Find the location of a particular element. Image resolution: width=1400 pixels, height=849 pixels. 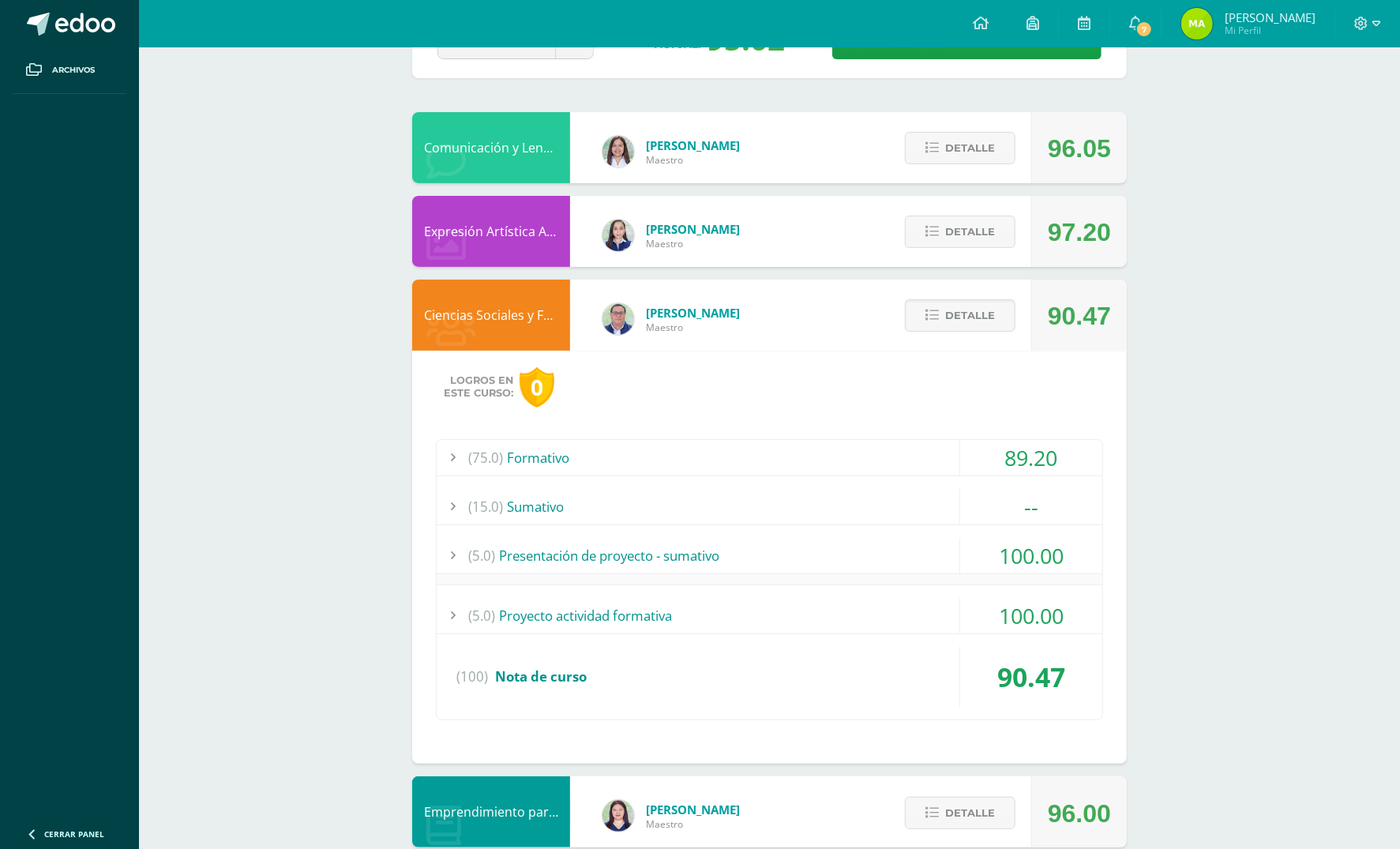

div: Ciencias Sociales y Formación Ciudadana is located at coordinates (491, 315).